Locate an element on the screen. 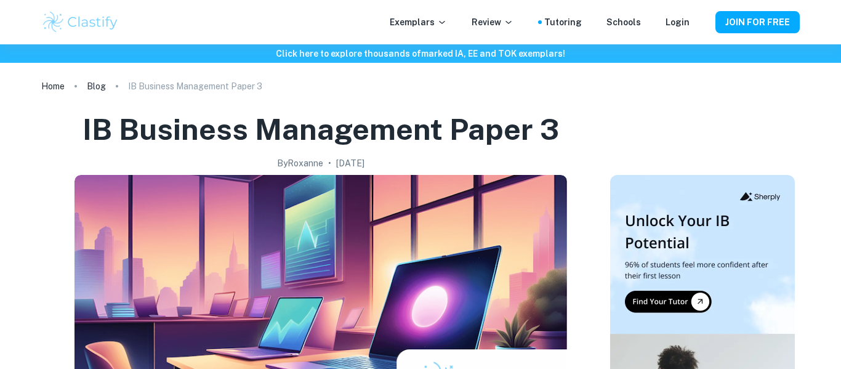 The width and height of the screenshot is (841, 369). p: Review is located at coordinates (492, 22).